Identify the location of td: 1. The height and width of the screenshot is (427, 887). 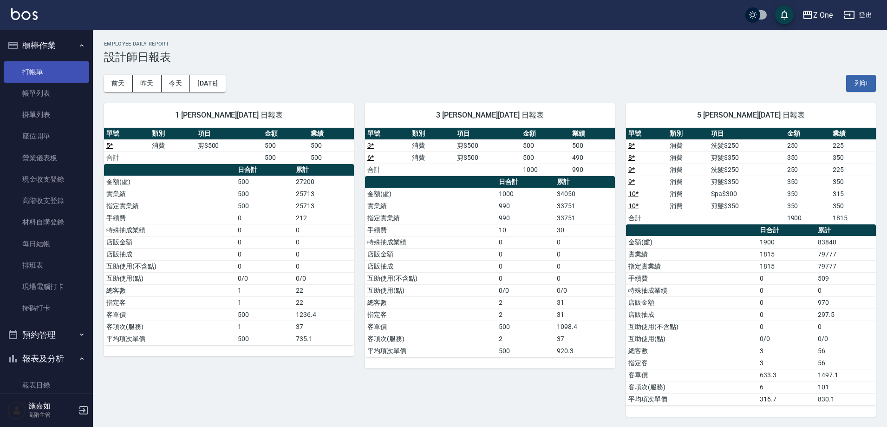
(264, 290).